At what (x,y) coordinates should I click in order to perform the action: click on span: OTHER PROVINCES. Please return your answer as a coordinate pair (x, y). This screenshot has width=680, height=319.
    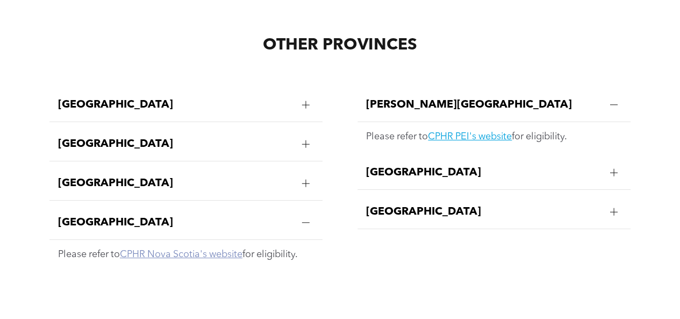
    Looking at the image, I should click on (340, 45).